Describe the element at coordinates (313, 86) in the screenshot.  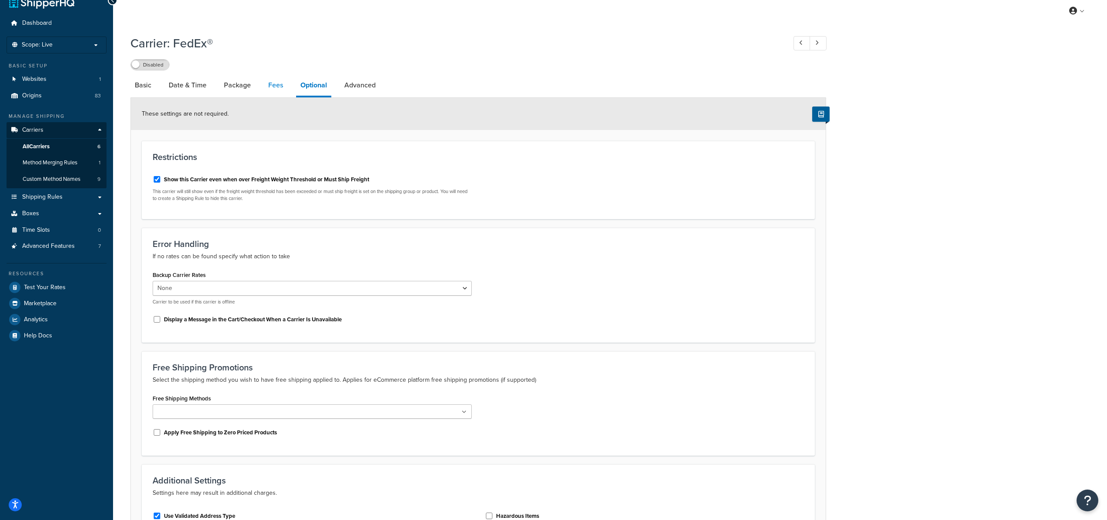
I see `a: Optional` at that location.